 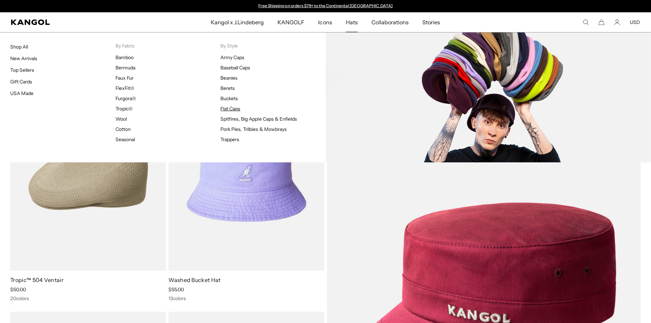 What do you see at coordinates (75, 22) in the screenshot?
I see `a: Kangol` at bounding box center [75, 22].